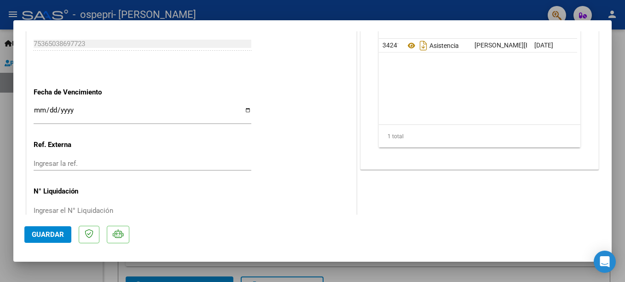  What do you see at coordinates (392, 45) in the screenshot?
I see `span: 34241` at bounding box center [392, 45].